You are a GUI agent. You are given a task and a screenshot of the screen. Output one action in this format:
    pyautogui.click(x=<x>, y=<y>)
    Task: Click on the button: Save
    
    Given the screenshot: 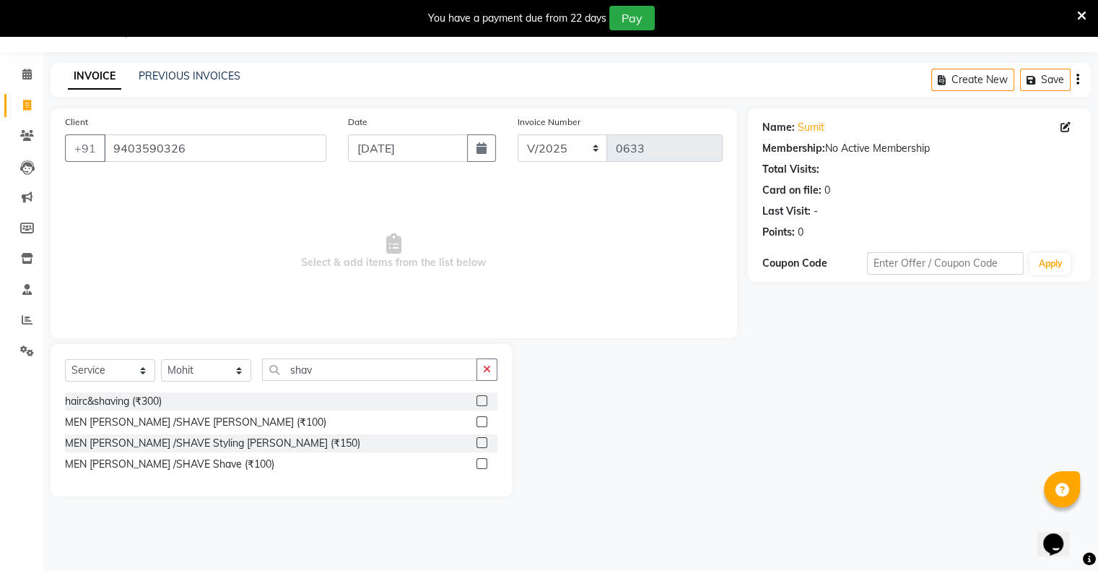 What is the action you would take?
    pyautogui.click(x=1046, y=79)
    